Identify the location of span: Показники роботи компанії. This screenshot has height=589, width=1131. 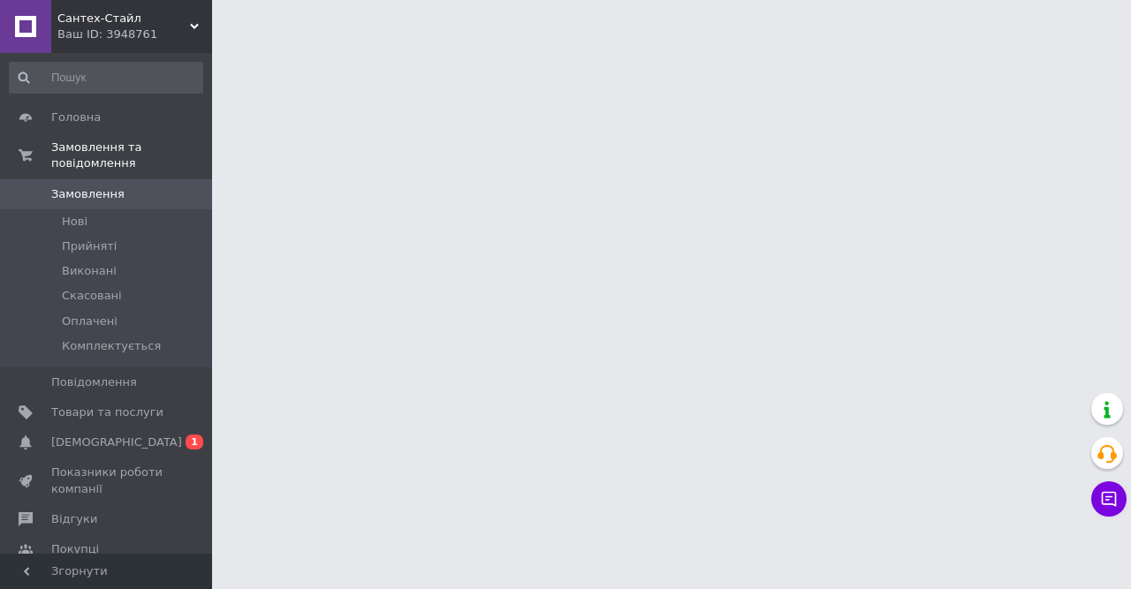
(107, 480).